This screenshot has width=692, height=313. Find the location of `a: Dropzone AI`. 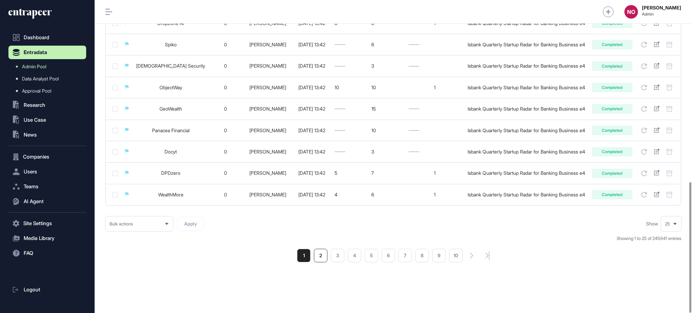

a: Dropzone AI is located at coordinates (171, 23).